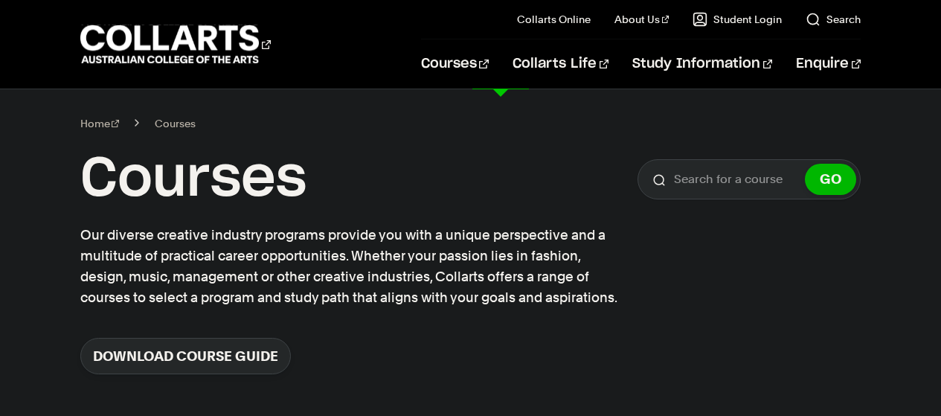 Image resolution: width=941 pixels, height=416 pixels. I want to click on h1: Courses, so click(194, 179).